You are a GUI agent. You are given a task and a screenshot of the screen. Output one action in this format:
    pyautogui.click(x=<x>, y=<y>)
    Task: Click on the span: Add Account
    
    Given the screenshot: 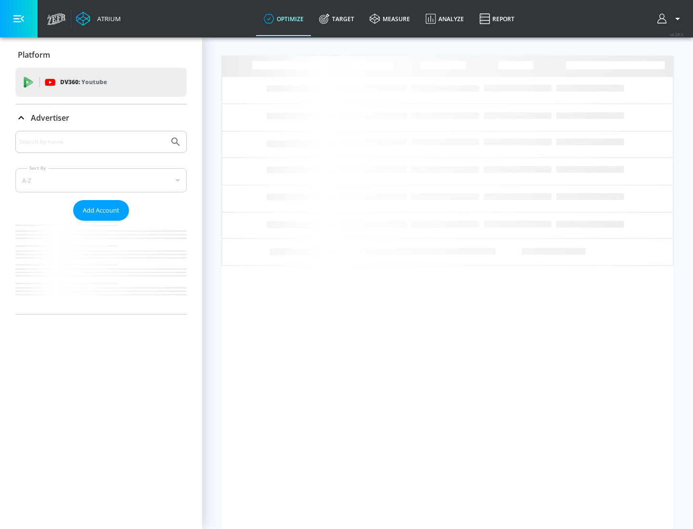 What is the action you would take?
    pyautogui.click(x=101, y=210)
    